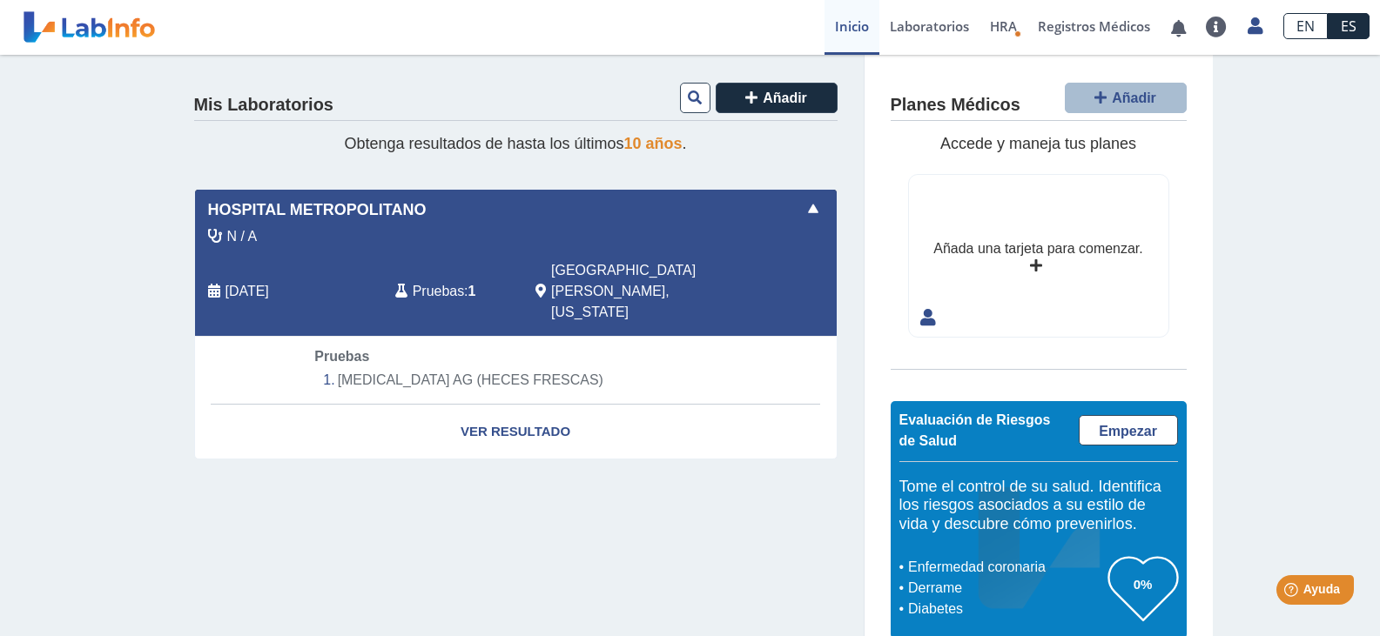 The width and height of the screenshot is (1380, 636). What do you see at coordinates (515, 431) in the screenshot?
I see `font: Ver resultado` at bounding box center [515, 431].